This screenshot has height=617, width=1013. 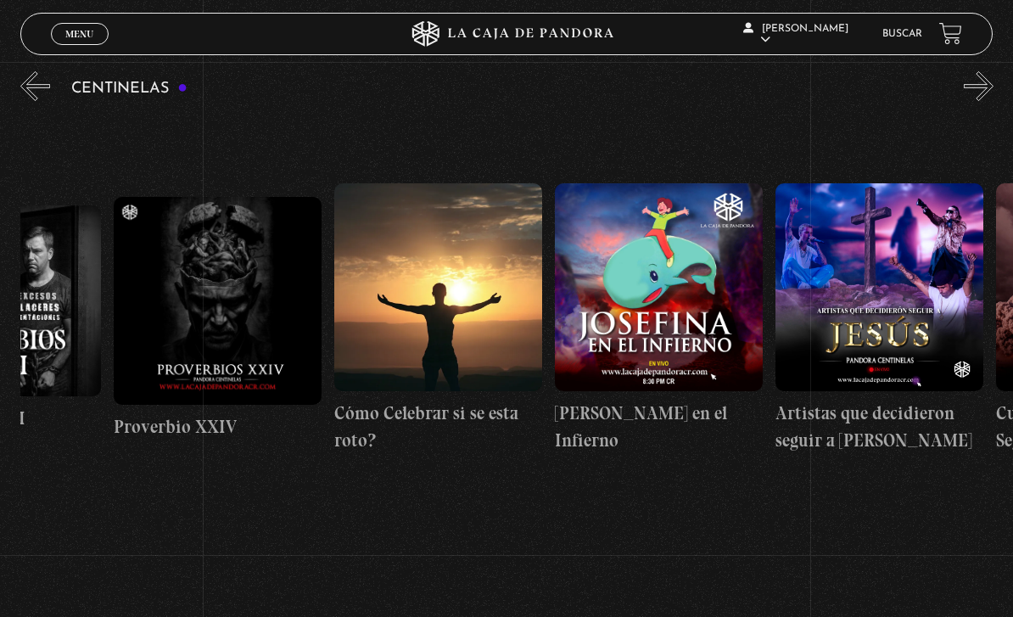 What do you see at coordinates (978, 86) in the screenshot?
I see `button: Next` at bounding box center [978, 86].